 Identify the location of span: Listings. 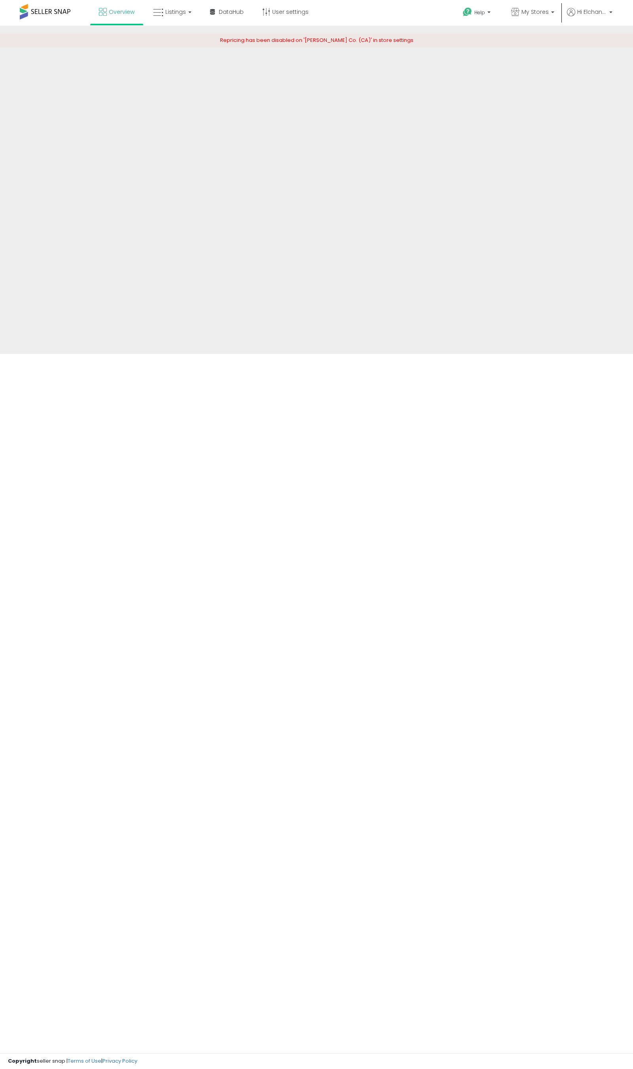
(176, 12).